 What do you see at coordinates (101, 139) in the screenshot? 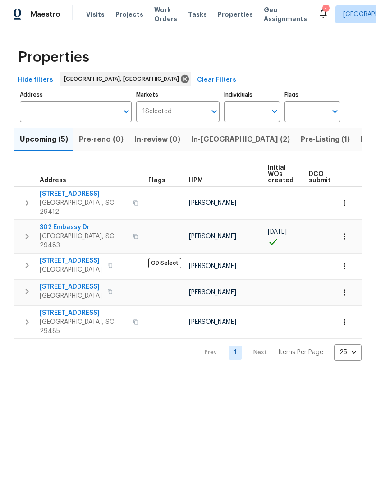
I see `span: Pre-reno (0)` at bounding box center [101, 139].